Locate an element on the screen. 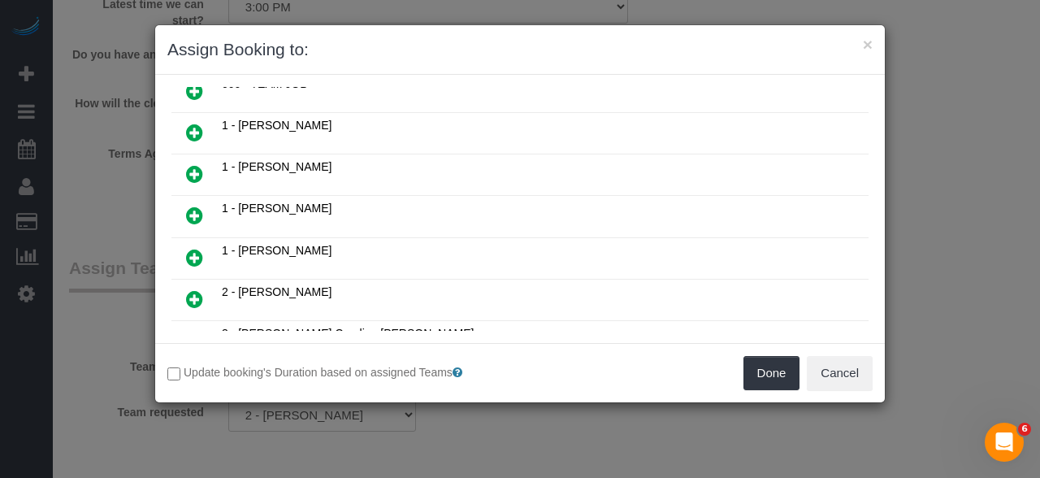 The width and height of the screenshot is (1040, 478). label: Update booking's Duration based on assigned Teams is located at coordinates (337, 372).